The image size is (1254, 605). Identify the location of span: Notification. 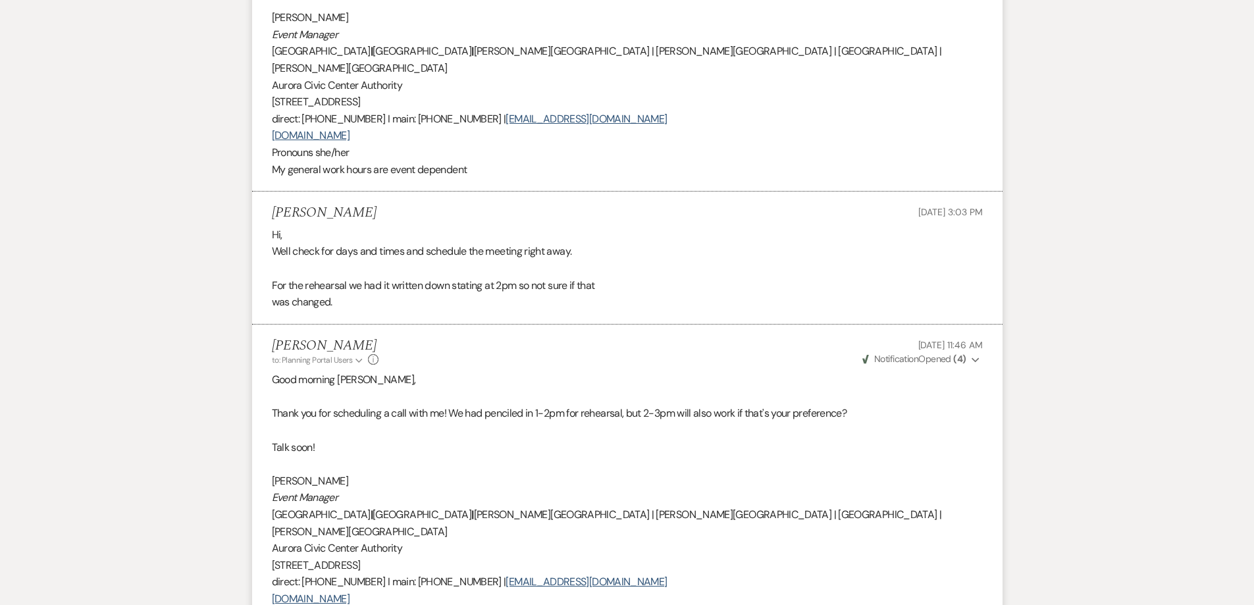
(896, 359).